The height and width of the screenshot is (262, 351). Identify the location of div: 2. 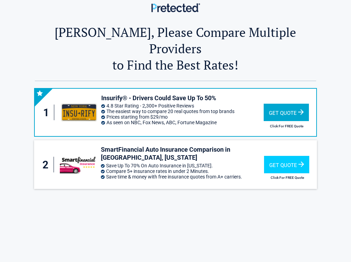
(47, 165).